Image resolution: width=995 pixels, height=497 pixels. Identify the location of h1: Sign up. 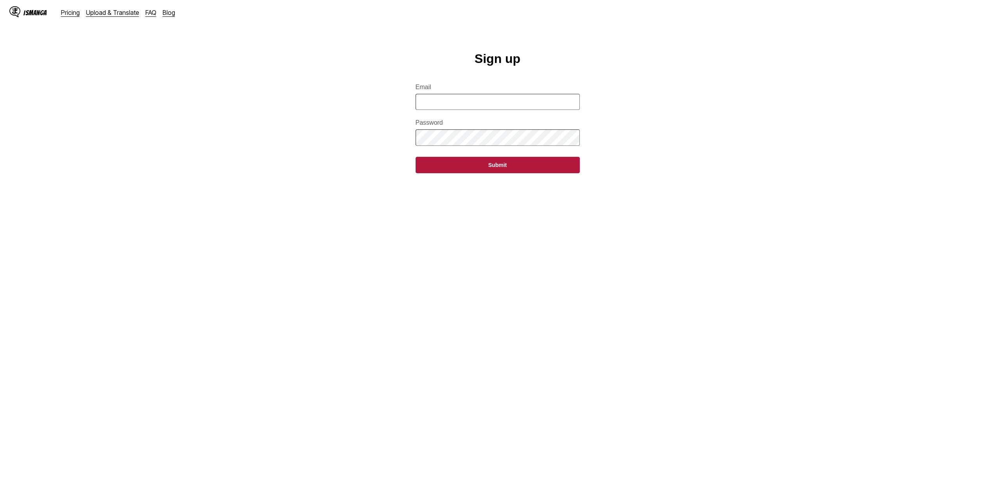
(497, 59).